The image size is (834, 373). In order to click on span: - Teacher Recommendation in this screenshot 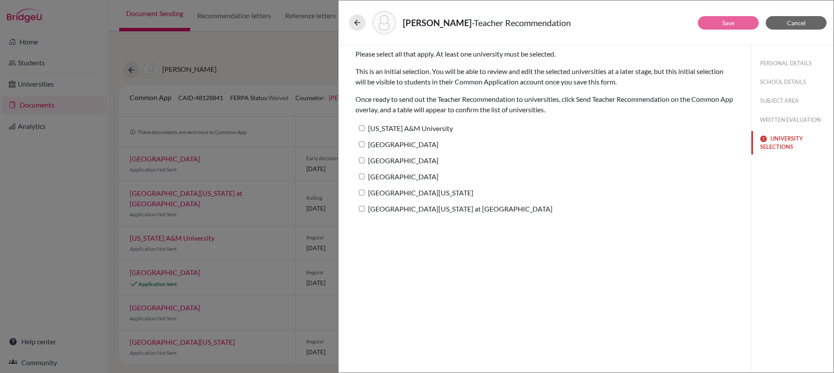, I will do `click(521, 23)`.